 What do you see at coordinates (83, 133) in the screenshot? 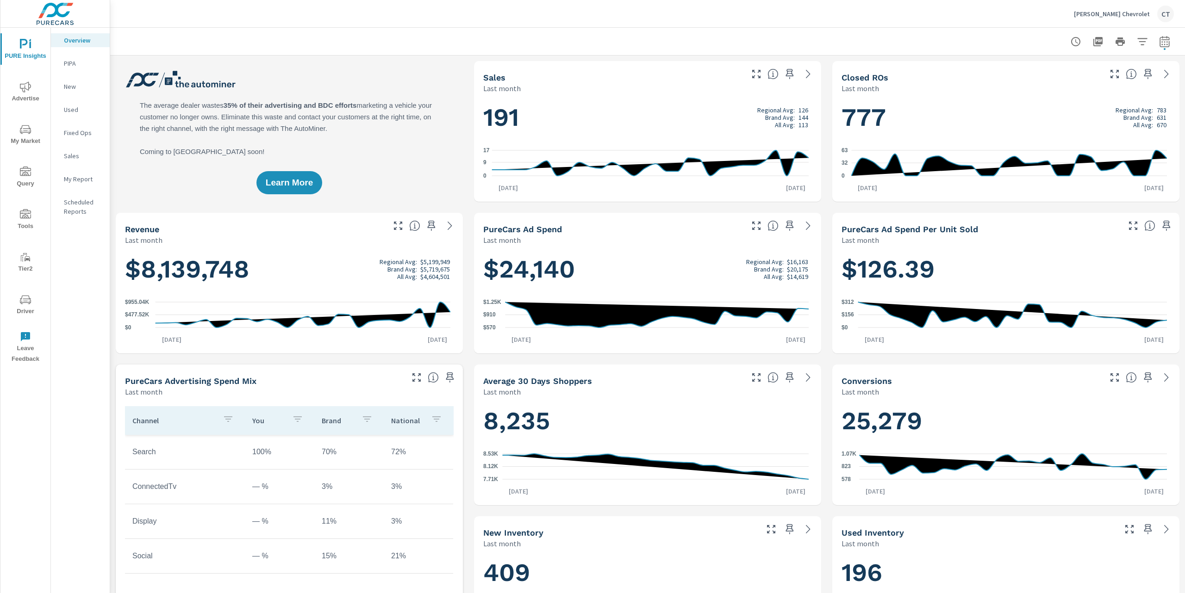
I see `p: Fixed Ops` at bounding box center [83, 133].